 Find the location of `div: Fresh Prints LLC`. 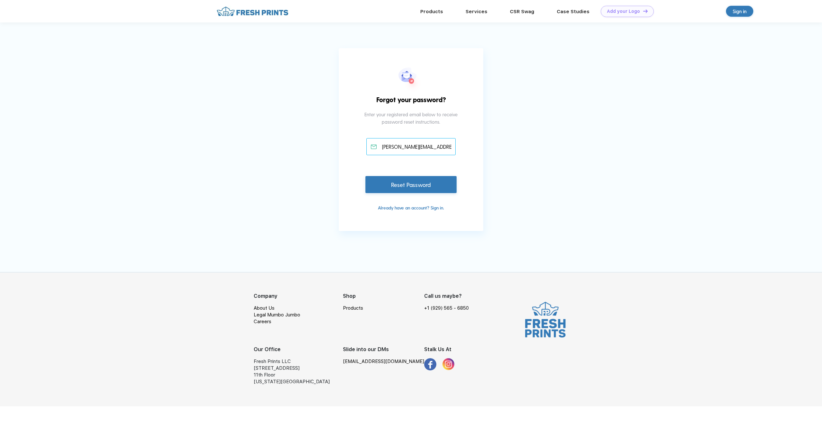

div: Fresh Prints LLC is located at coordinates (298, 361).